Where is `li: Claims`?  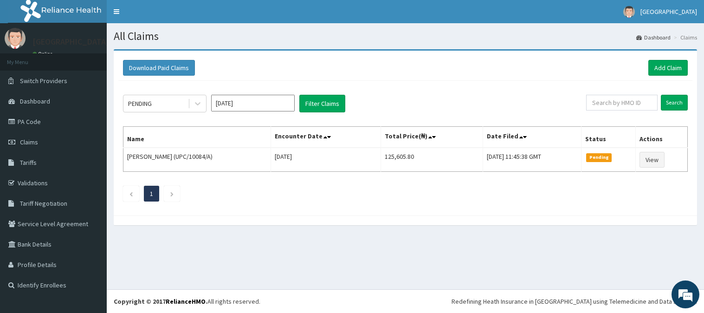 li: Claims is located at coordinates (684, 37).